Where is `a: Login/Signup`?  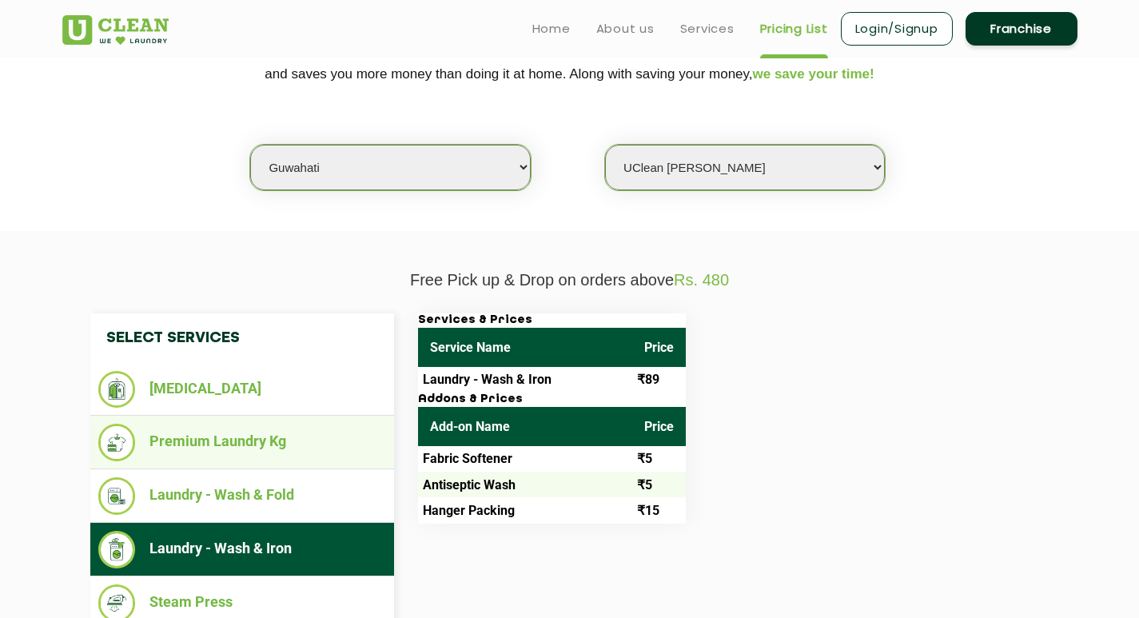 a: Login/Signup is located at coordinates (897, 29).